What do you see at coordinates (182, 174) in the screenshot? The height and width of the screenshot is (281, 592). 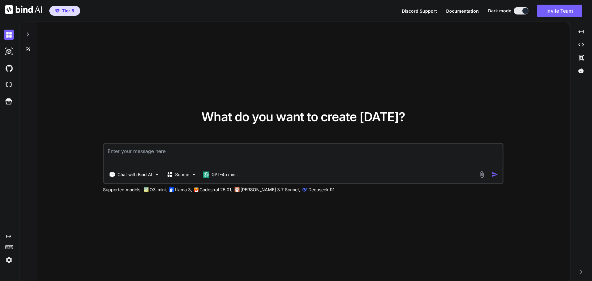 I see `p: Source` at bounding box center [182, 174].